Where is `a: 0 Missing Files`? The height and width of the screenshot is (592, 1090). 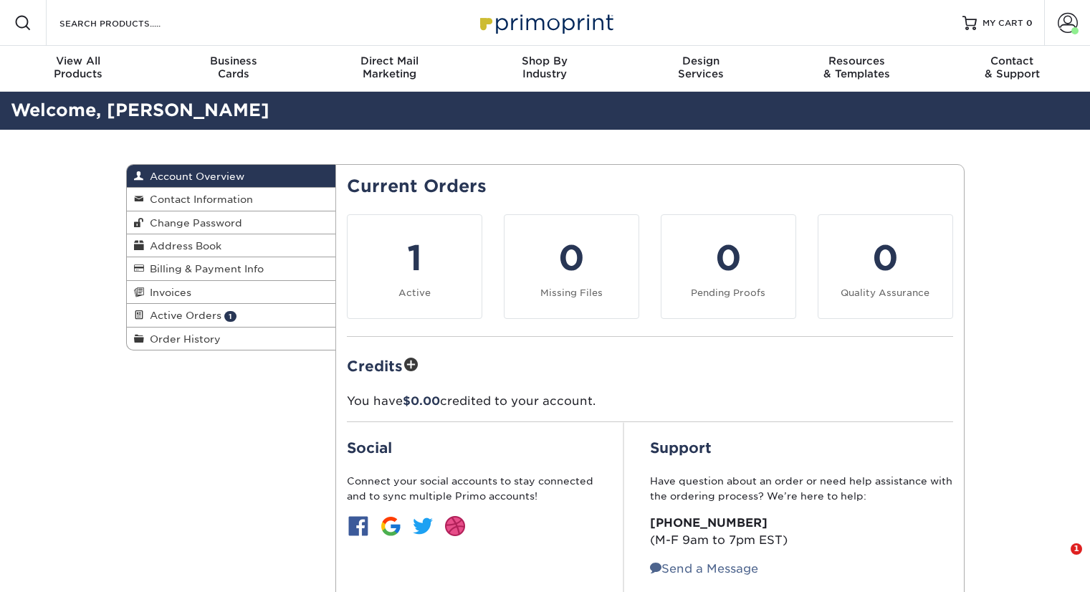 a: 0 Missing Files is located at coordinates (571, 267).